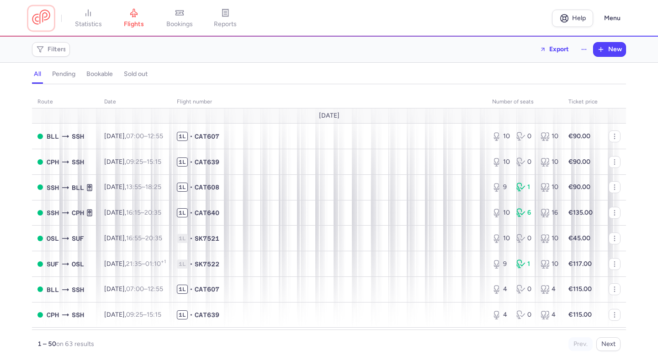 The height and width of the screenshot is (362, 658). Describe the element at coordinates (613, 18) in the screenshot. I see `button: Menu` at that location.